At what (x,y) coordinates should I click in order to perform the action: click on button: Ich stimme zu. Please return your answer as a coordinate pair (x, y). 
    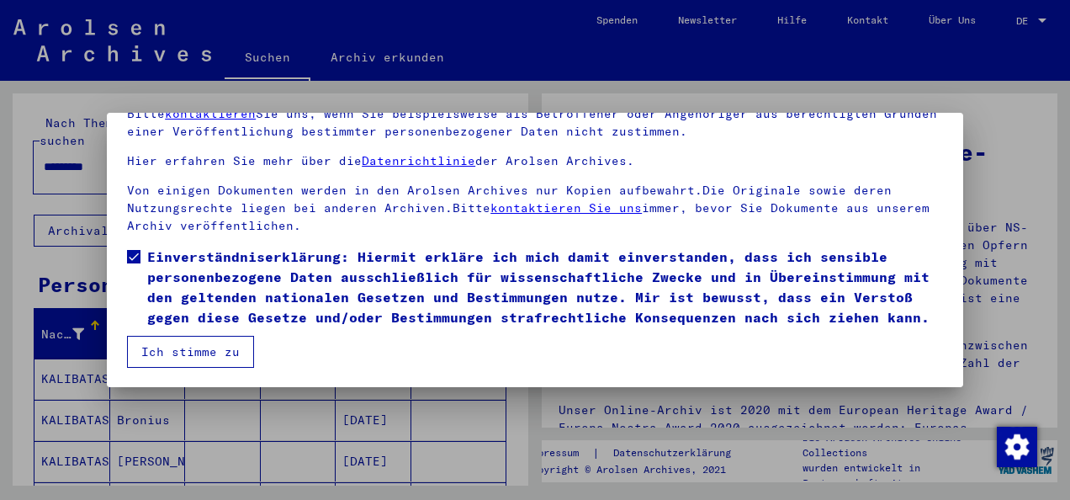
    Looking at the image, I should click on (190, 352).